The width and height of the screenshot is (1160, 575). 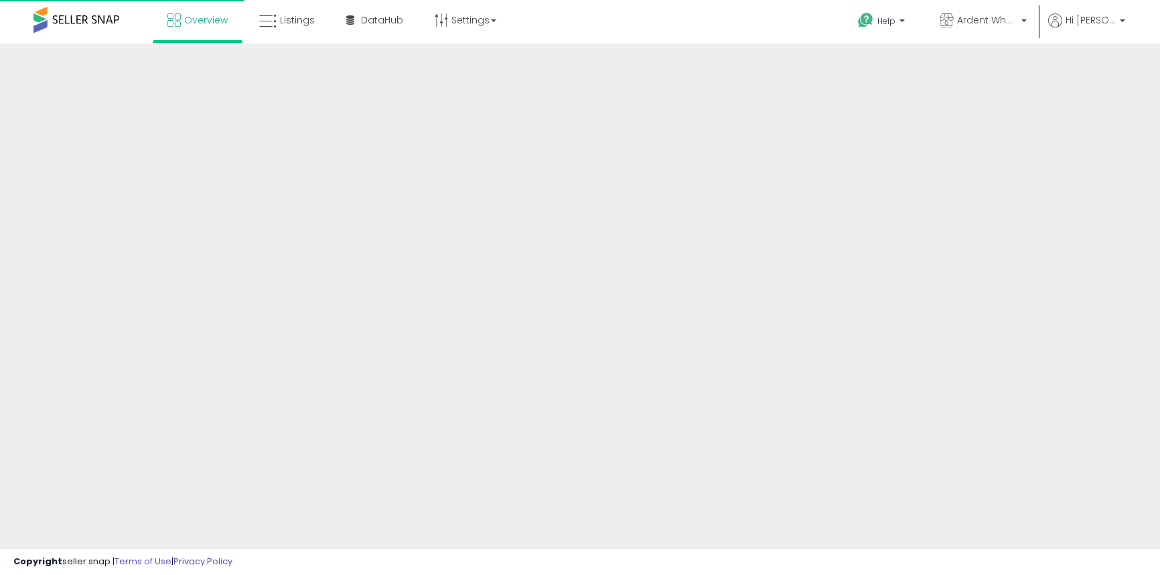 I want to click on div: seller snap | |, so click(x=123, y=562).